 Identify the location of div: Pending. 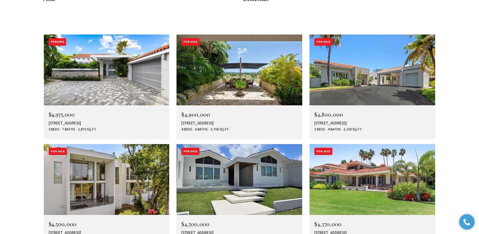
(57, 42).